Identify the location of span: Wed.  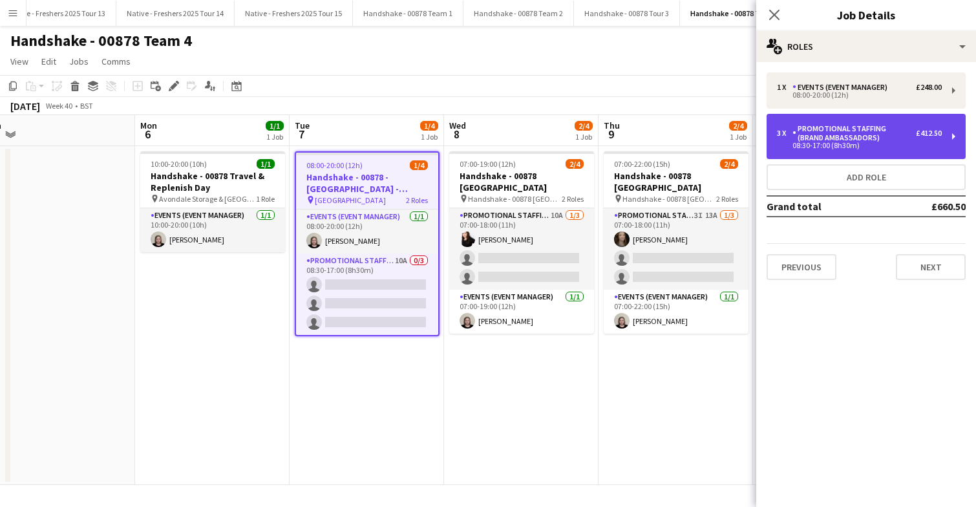
(458, 125).